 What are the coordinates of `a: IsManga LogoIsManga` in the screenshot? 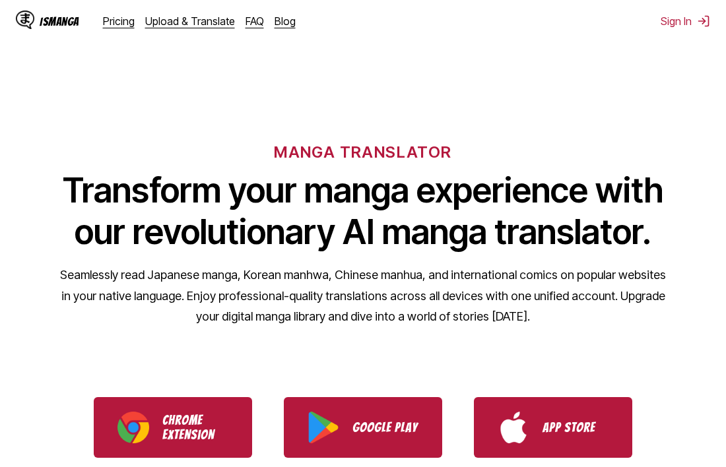 It's located at (59, 21).